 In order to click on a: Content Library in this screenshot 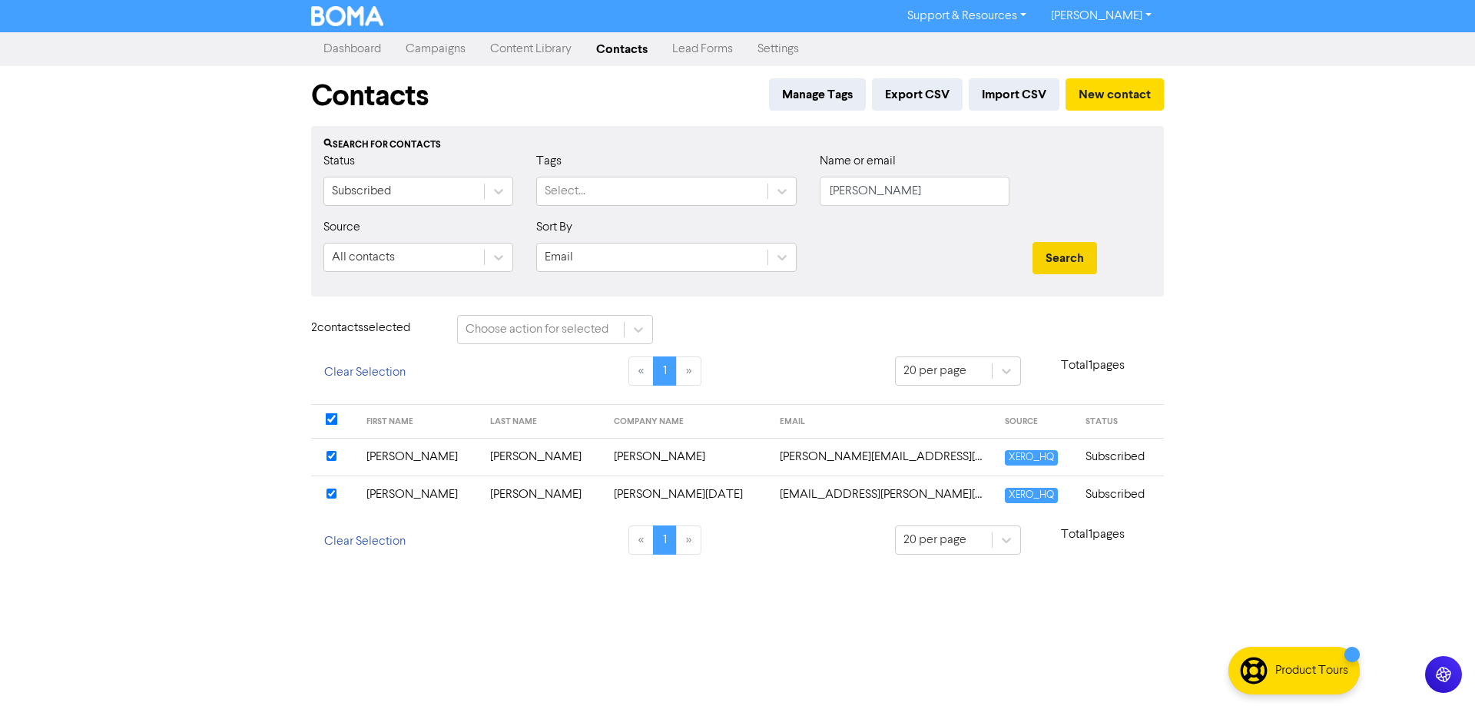, I will do `click(531, 49)`.